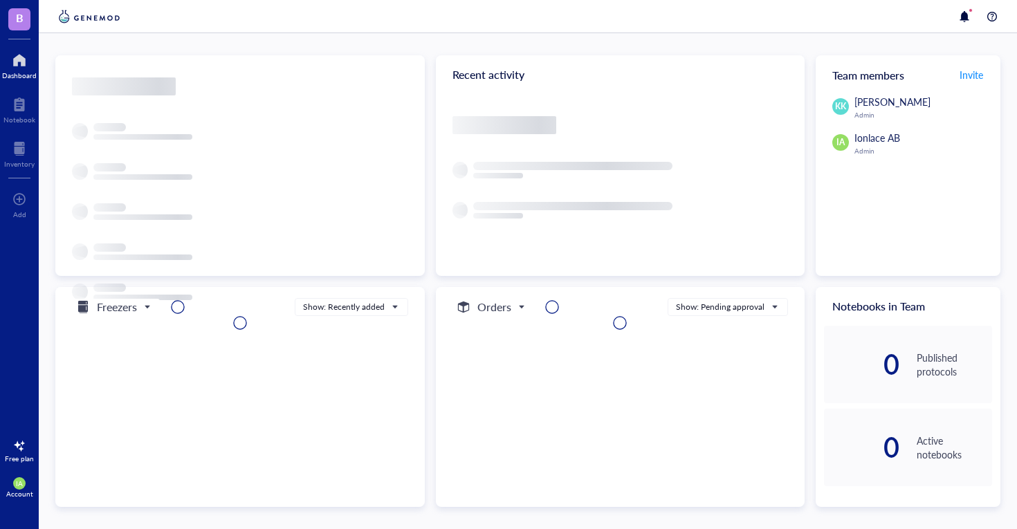 This screenshot has height=529, width=1017. What do you see at coordinates (494, 307) in the screenshot?
I see `h5: Orders` at bounding box center [494, 307].